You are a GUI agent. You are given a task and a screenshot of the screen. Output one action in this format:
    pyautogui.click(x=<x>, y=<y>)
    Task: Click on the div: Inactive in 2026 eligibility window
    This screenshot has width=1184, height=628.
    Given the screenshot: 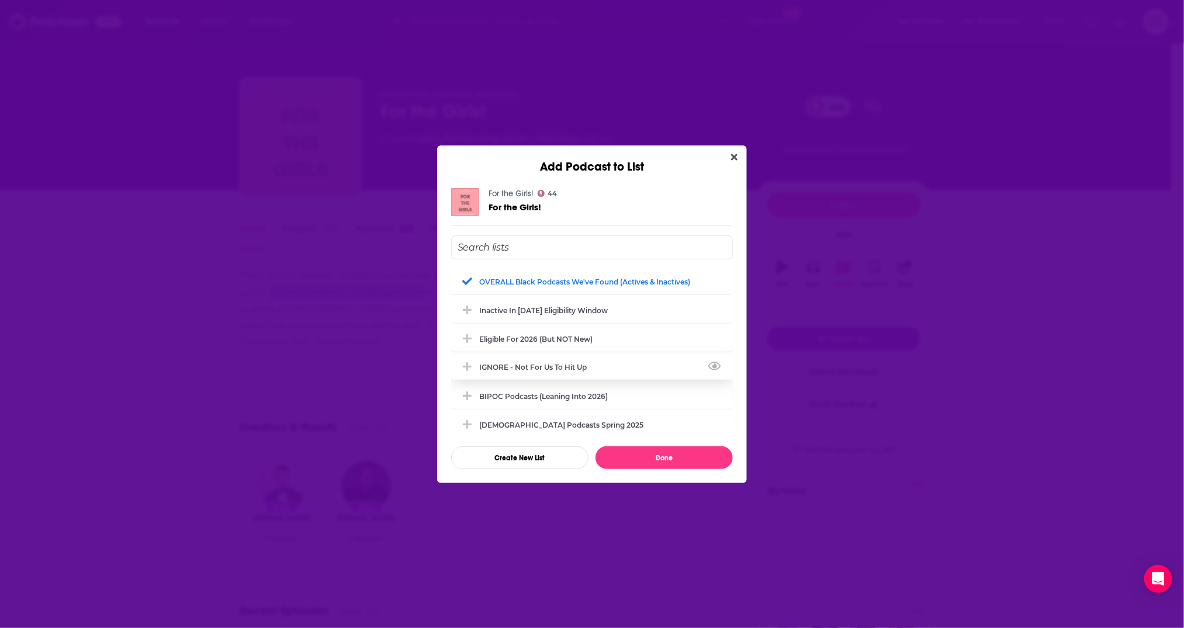 What is the action you would take?
    pyautogui.click(x=592, y=310)
    